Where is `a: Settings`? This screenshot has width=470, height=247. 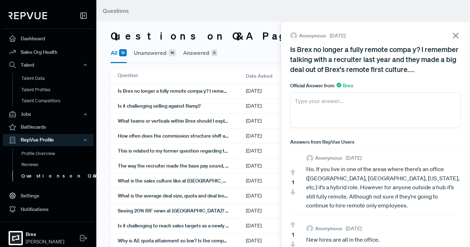
a: Settings is located at coordinates (48, 196).